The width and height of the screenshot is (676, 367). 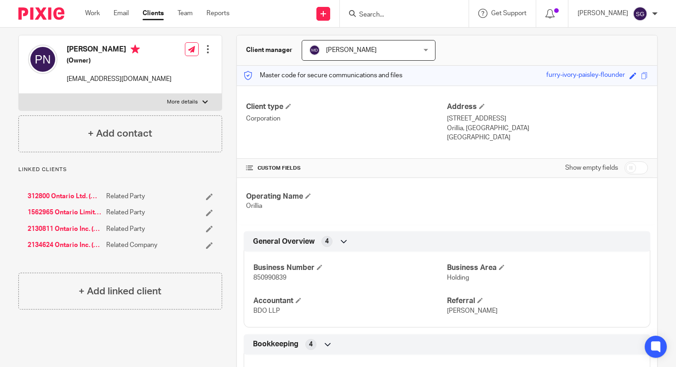 I want to click on h4: + Add contact, so click(x=120, y=133).